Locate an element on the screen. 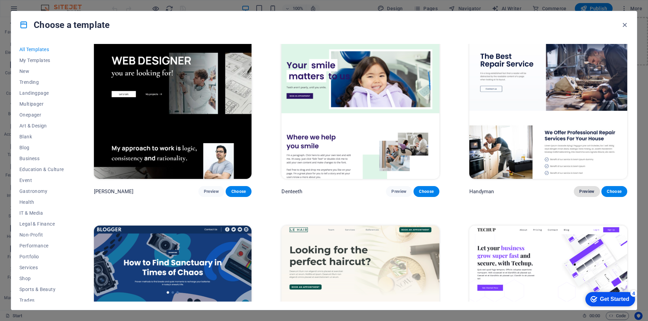 The image size is (648, 321). p: Handyman is located at coordinates (482, 191).